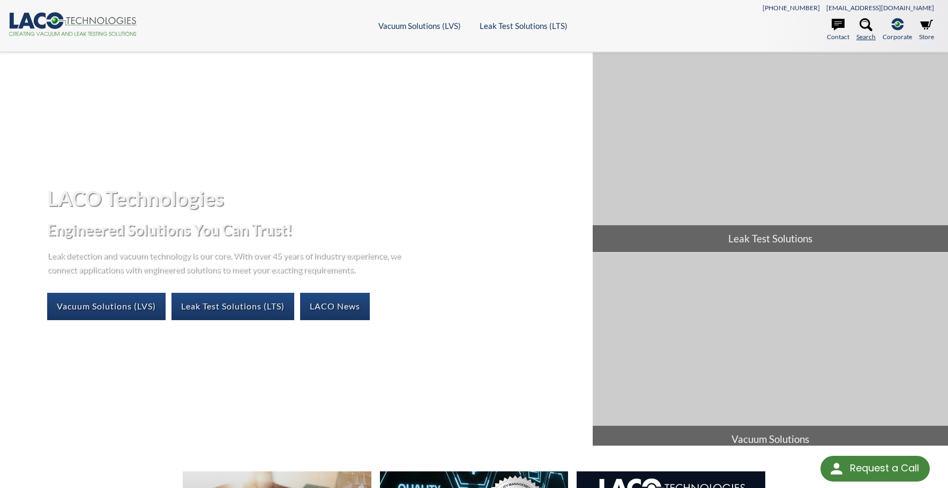 The width and height of the screenshot is (948, 488). I want to click on a: Store, so click(927, 30).